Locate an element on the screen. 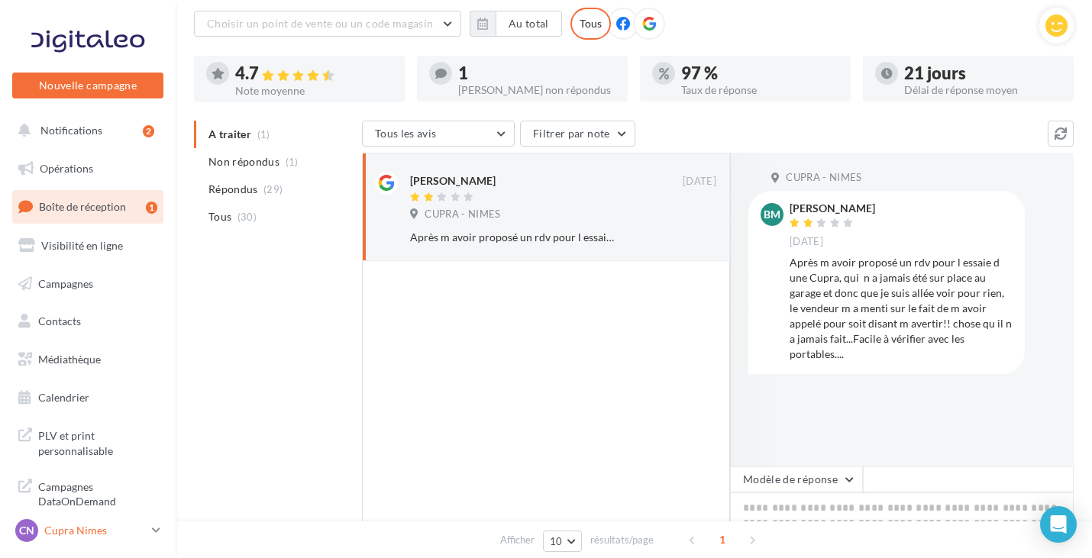  button: Choisir un point de vente ou un code magasin is located at coordinates (328, 24).